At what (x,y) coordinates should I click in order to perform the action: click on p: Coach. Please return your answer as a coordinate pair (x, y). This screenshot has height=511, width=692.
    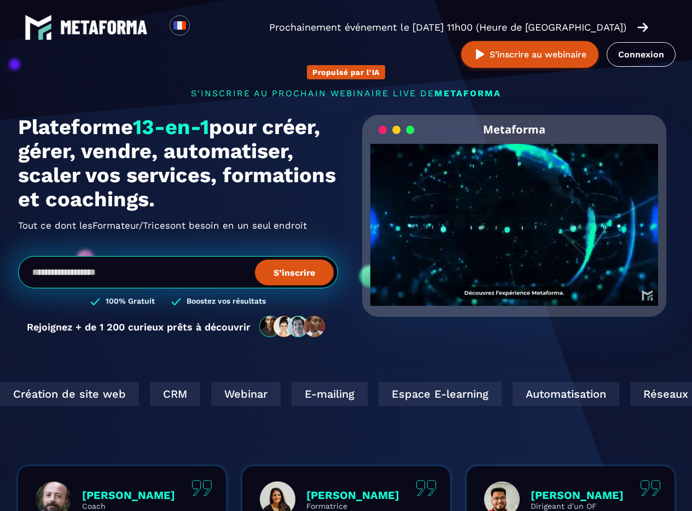
    Looking at the image, I should click on (128, 506).